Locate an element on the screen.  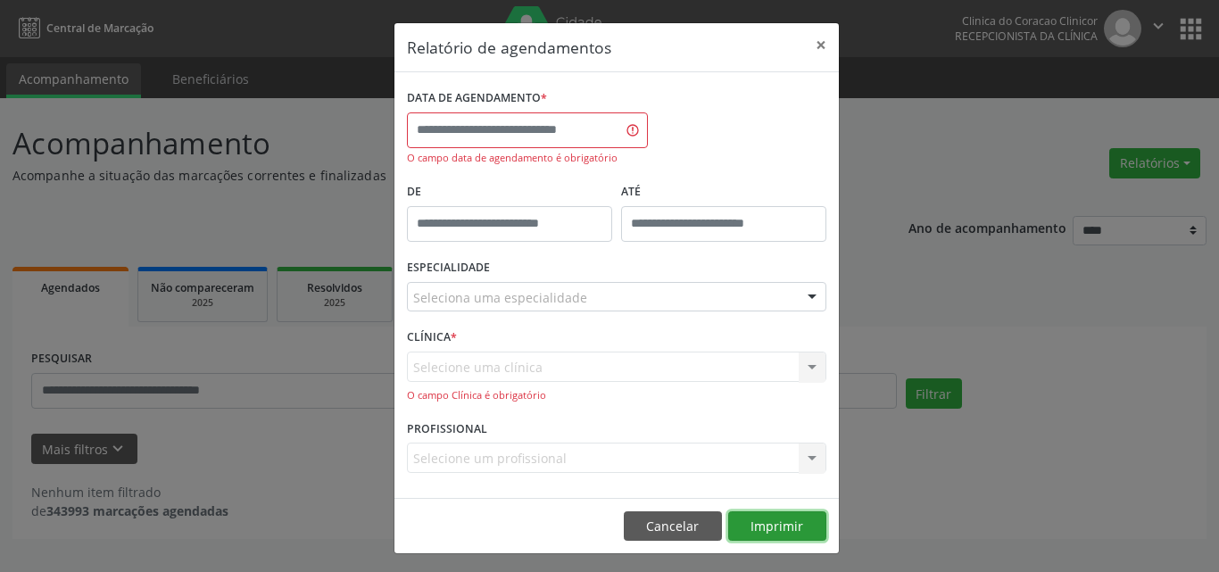
button: Cancelar is located at coordinates (673, 527).